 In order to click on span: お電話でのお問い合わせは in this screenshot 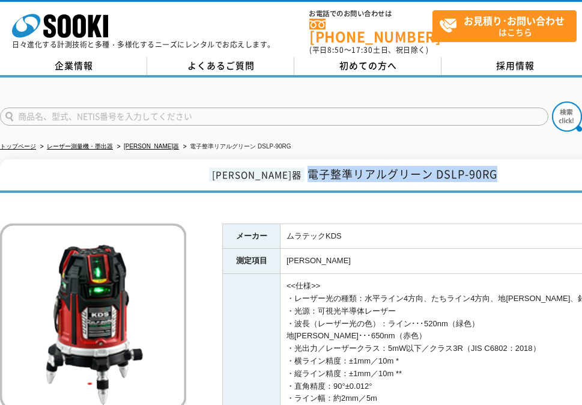, I will do `click(371, 14)`.